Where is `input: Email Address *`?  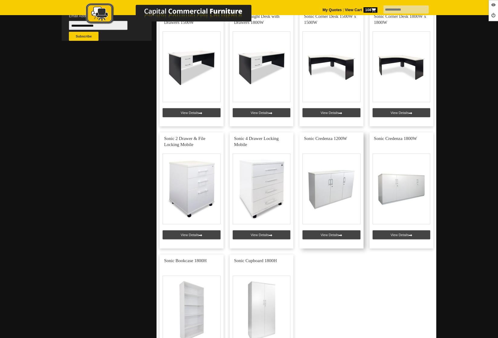 input: Email Address * is located at coordinates (98, 25).